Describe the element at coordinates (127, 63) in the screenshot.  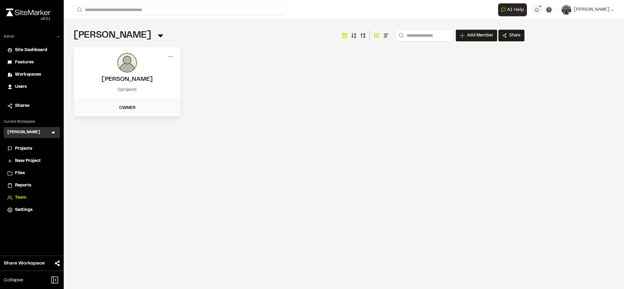
I see `img: photo` at that location.